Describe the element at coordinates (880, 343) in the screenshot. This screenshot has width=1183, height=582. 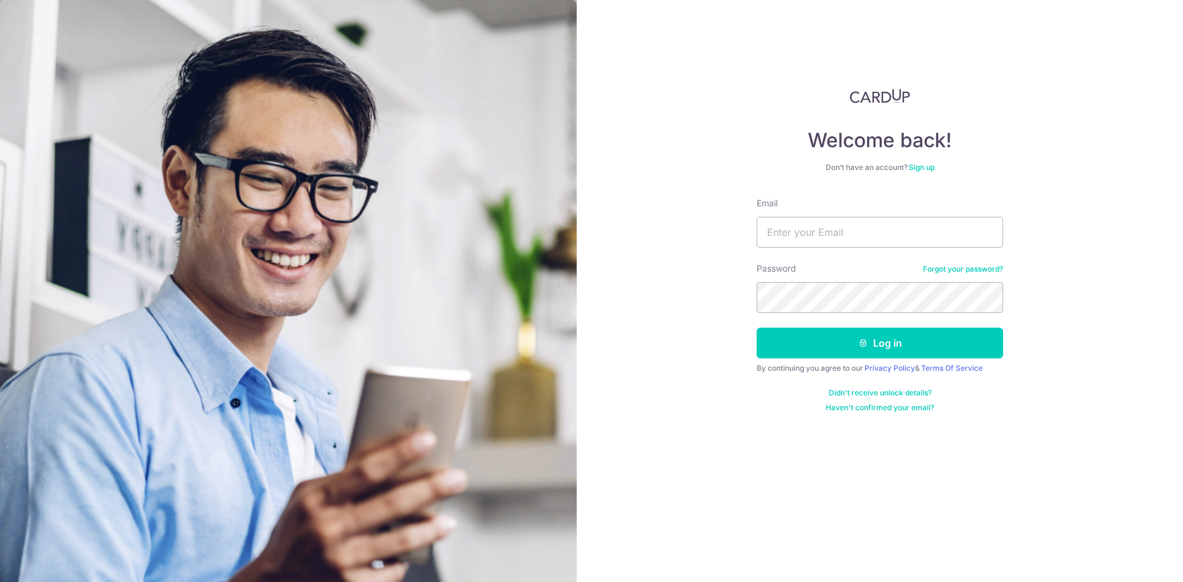
I see `button: Log in` at that location.